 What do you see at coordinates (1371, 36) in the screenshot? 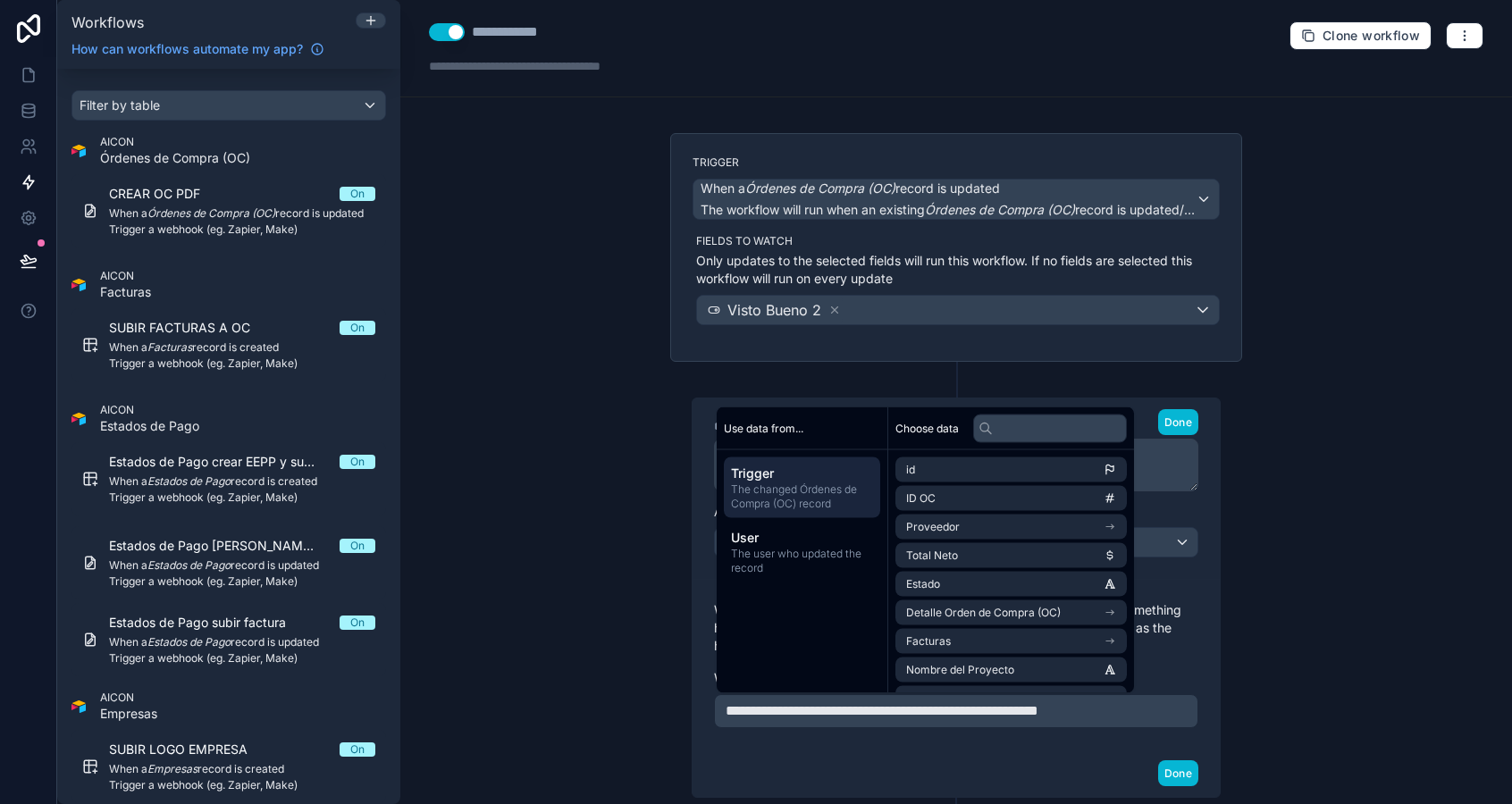
I see `span: Clone workflow` at bounding box center [1371, 36].